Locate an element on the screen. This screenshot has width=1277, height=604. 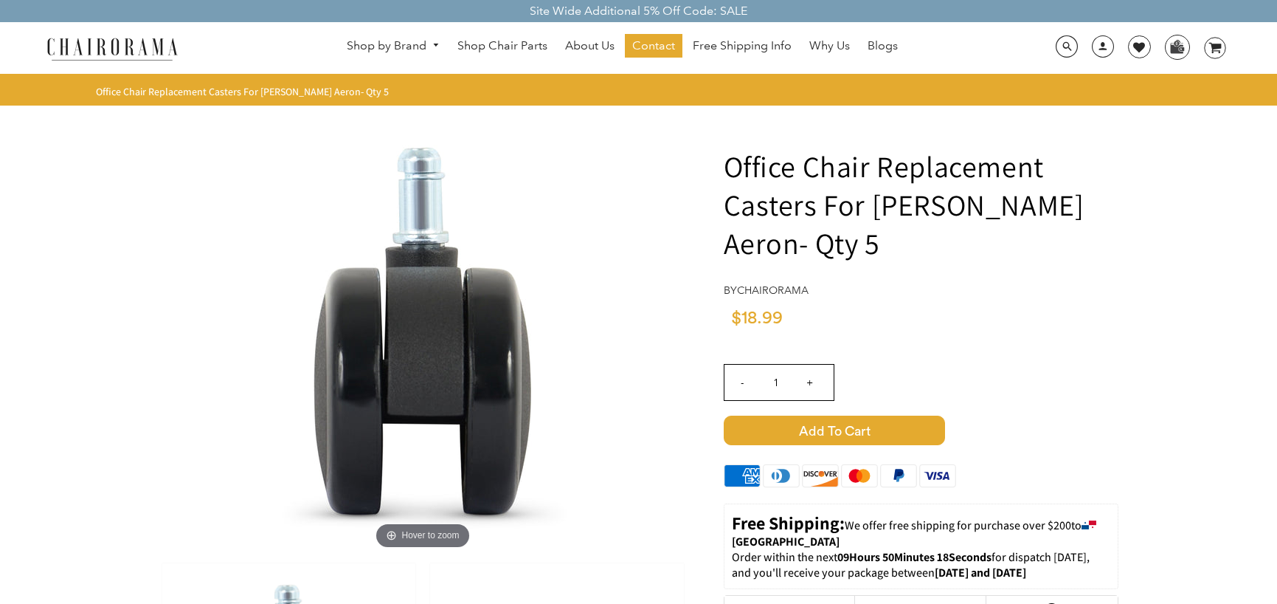
strong: Free Shipping: is located at coordinates (788, 522).